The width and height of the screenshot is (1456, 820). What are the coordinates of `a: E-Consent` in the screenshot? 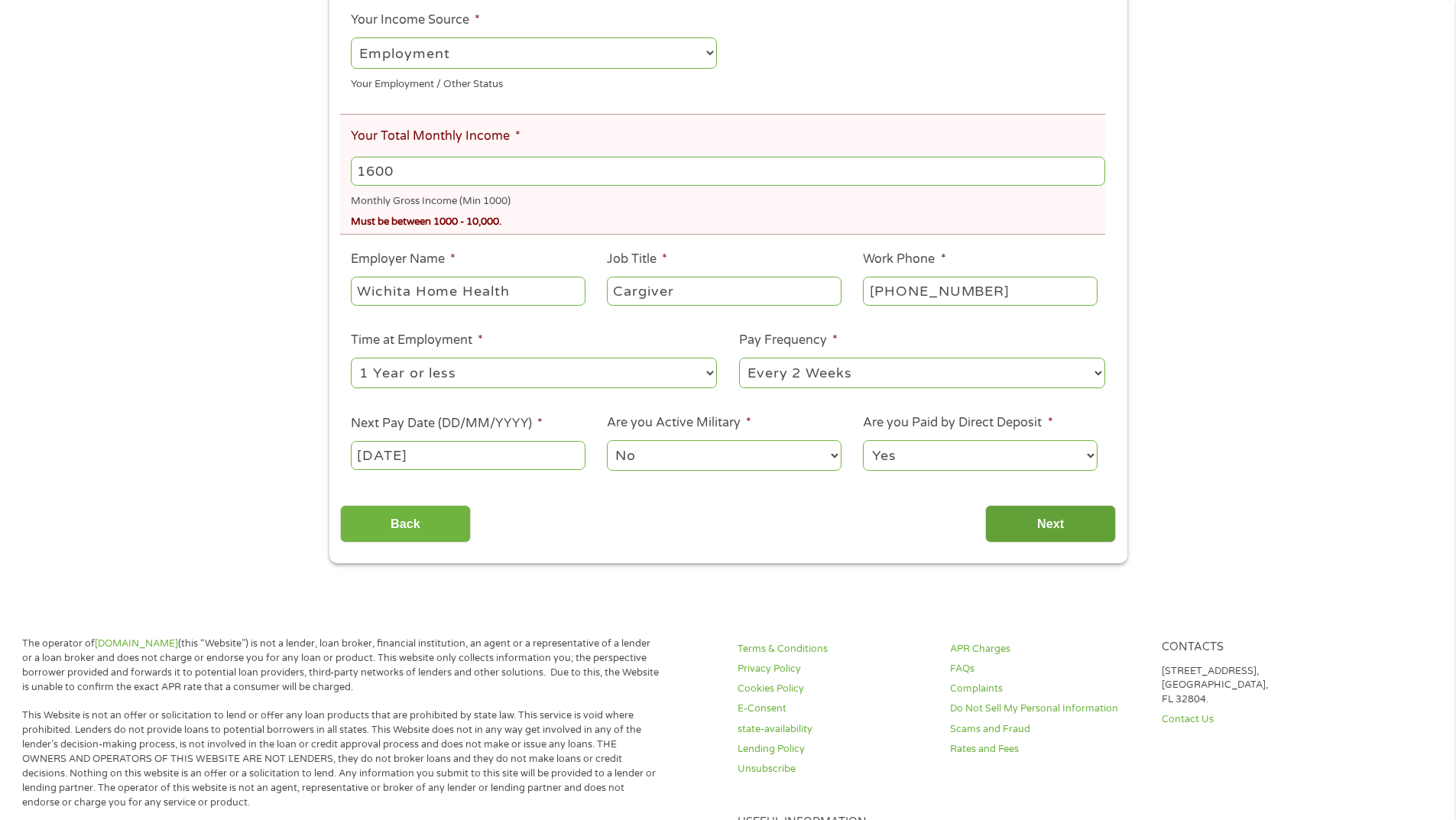 It's located at (835, 709).